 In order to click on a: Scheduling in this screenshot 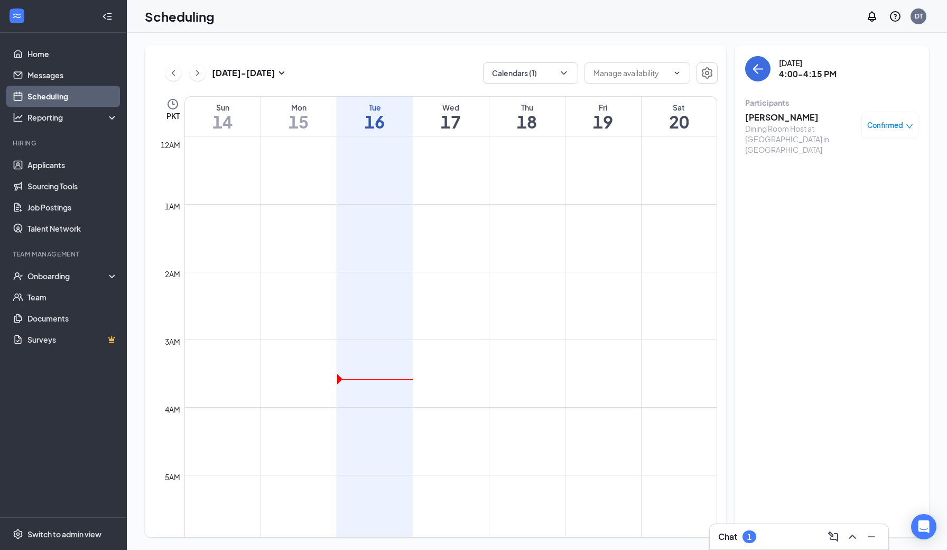, I will do `click(72, 96)`.